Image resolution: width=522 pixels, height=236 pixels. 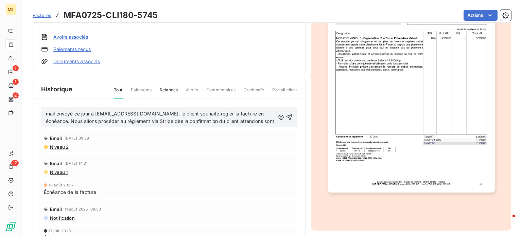 I want to click on span: Portail client, so click(x=284, y=93).